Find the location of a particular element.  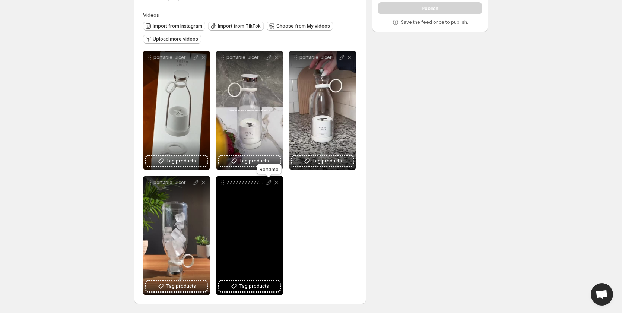

button: Upload more videos is located at coordinates (172, 39).